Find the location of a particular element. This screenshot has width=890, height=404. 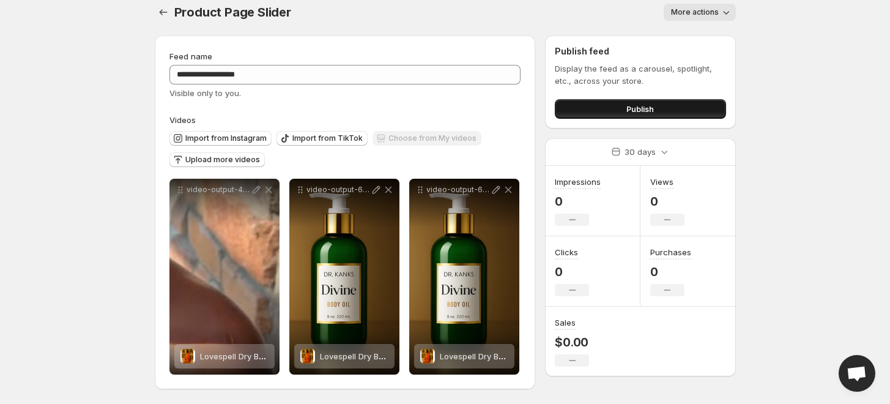

button: Import from Instagram is located at coordinates (220, 138).